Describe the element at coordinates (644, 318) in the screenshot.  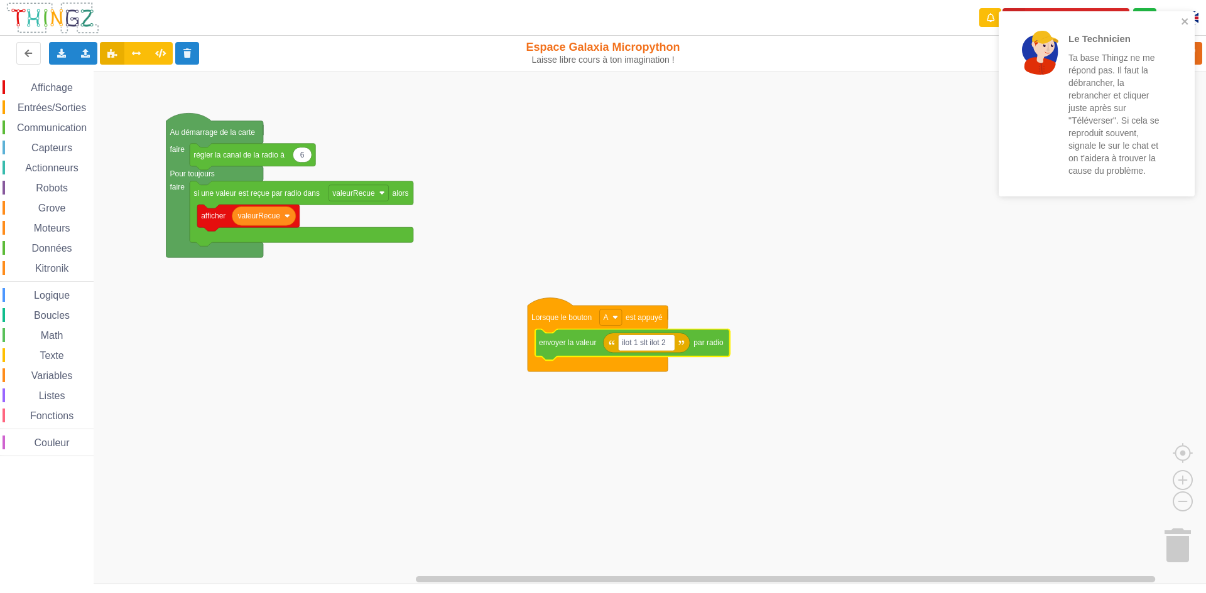
I see `text: est appuyé` at that location.